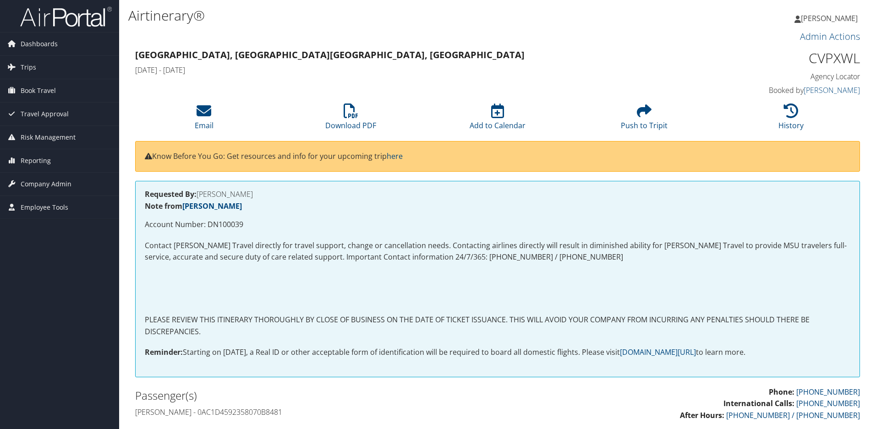 The height and width of the screenshot is (429, 876). I want to click on h4: Agency Locator, so click(774, 77).